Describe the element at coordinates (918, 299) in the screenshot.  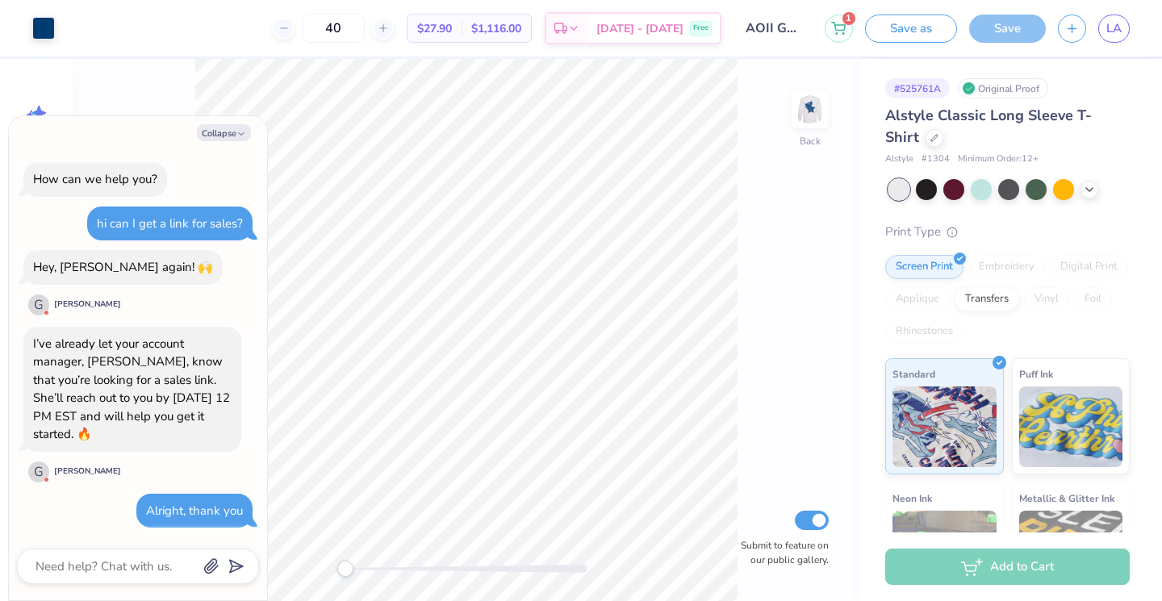
I see `div: Applique` at that location.